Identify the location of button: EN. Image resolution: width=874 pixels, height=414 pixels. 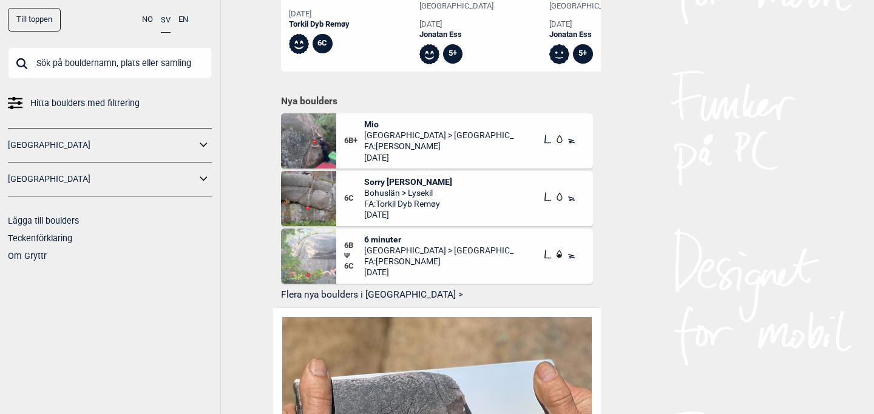
(183, 19).